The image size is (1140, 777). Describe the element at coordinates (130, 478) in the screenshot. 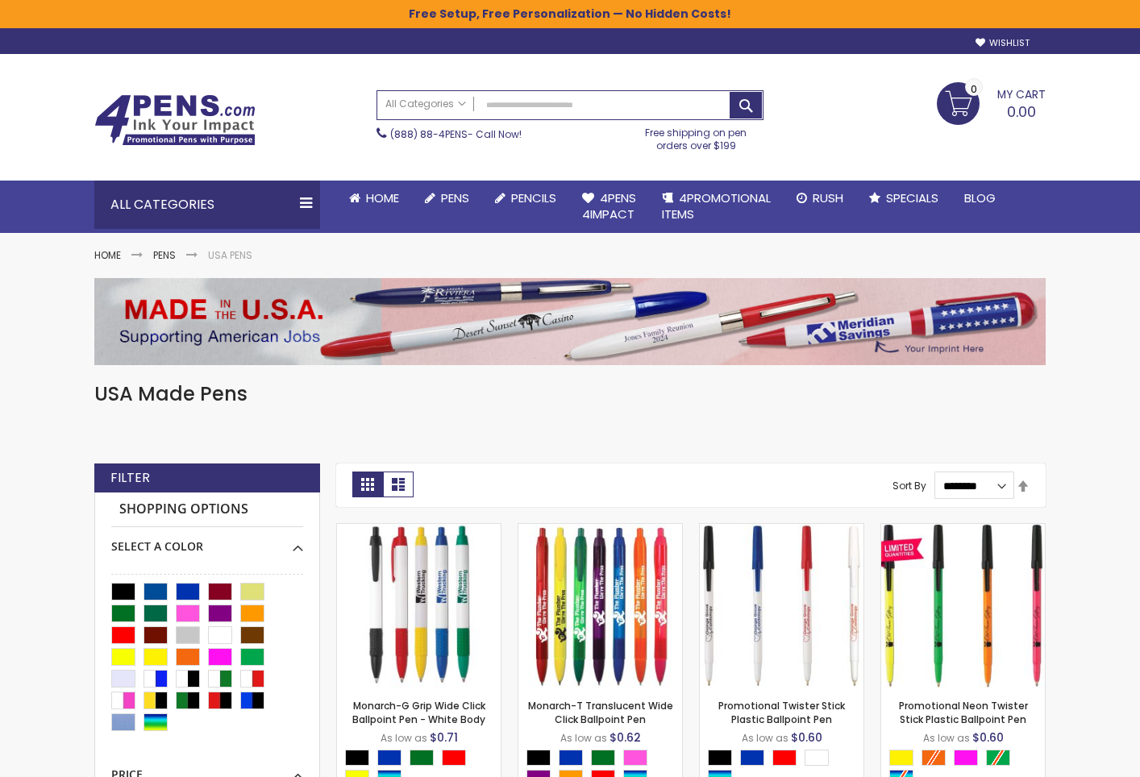

I see `strong: Filter` at that location.